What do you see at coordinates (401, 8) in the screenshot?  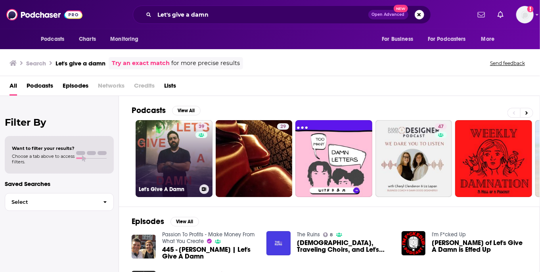 I see `span: New` at bounding box center [401, 8].